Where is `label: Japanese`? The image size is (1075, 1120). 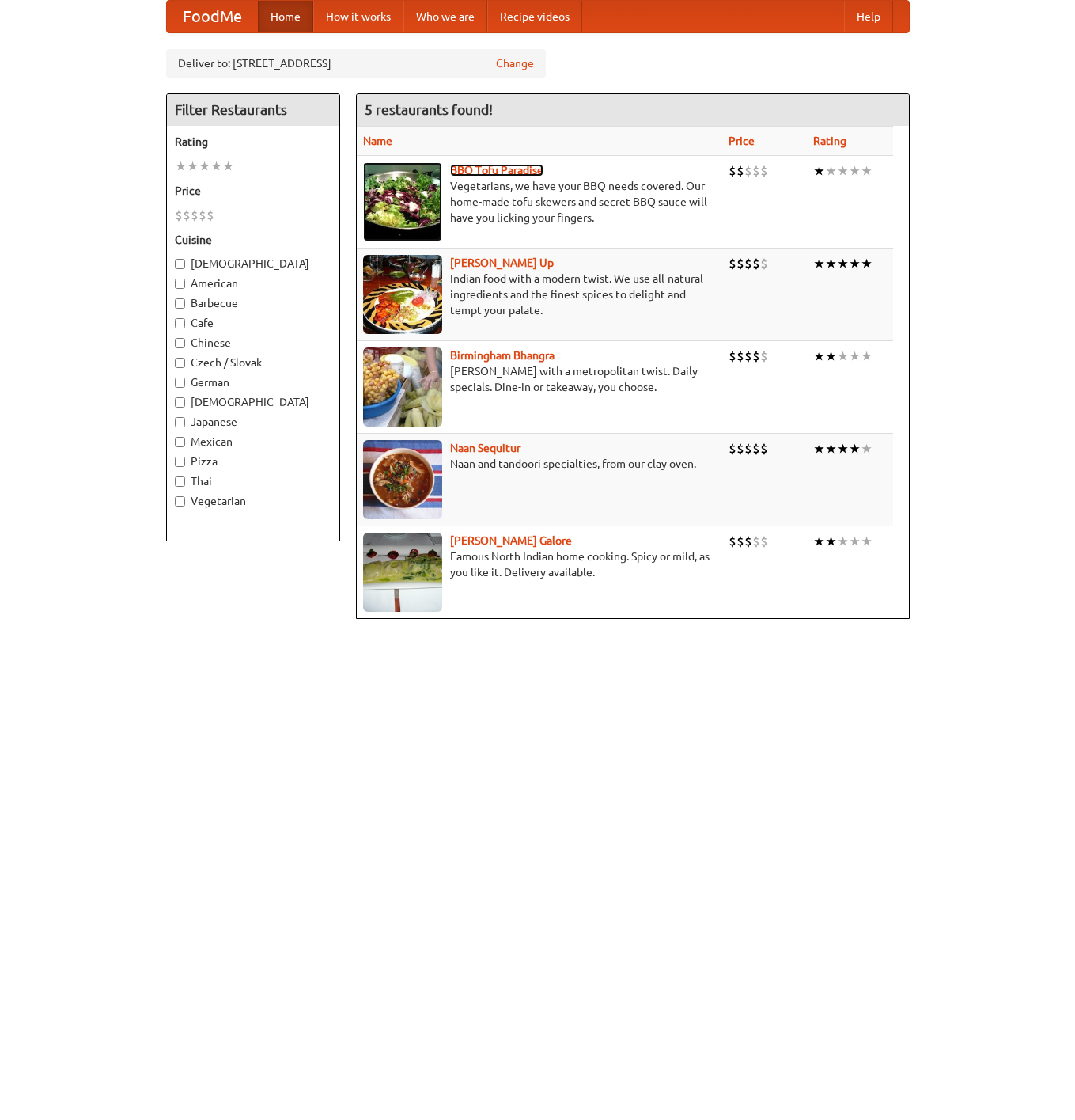 label: Japanese is located at coordinates (253, 422).